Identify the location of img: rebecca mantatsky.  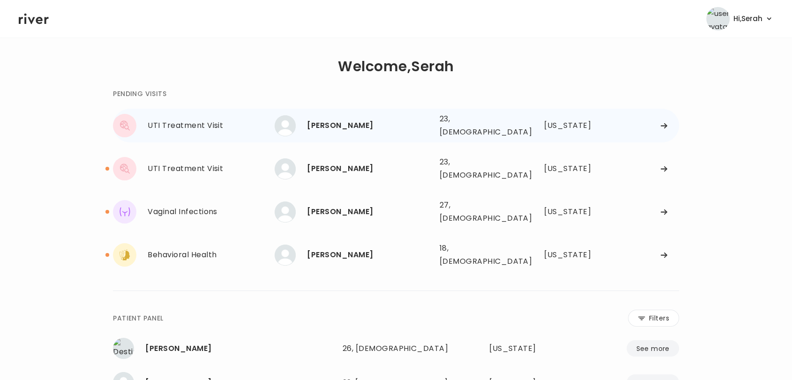
(285, 212).